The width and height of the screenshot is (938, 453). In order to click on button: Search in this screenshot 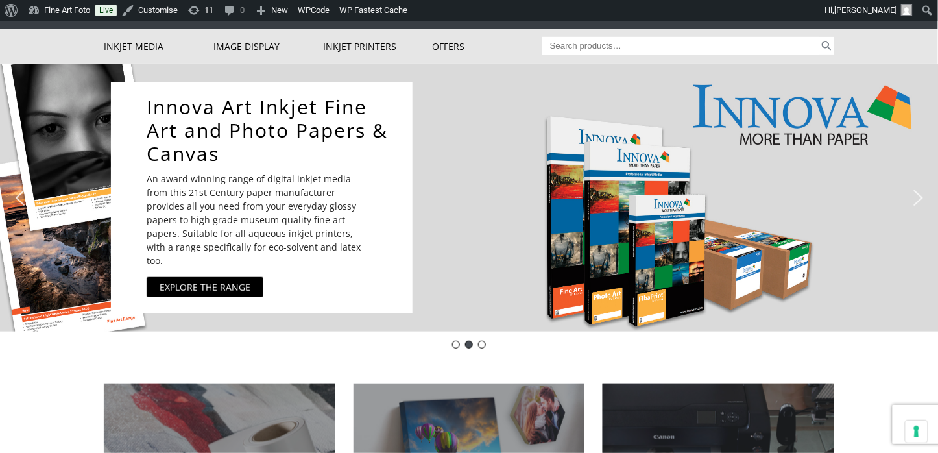, I will do `click(826, 45)`.